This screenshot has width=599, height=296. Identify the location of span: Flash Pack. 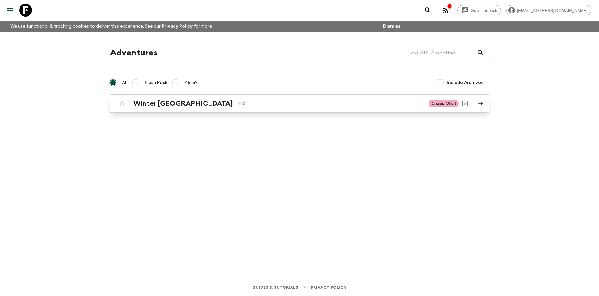
(156, 83).